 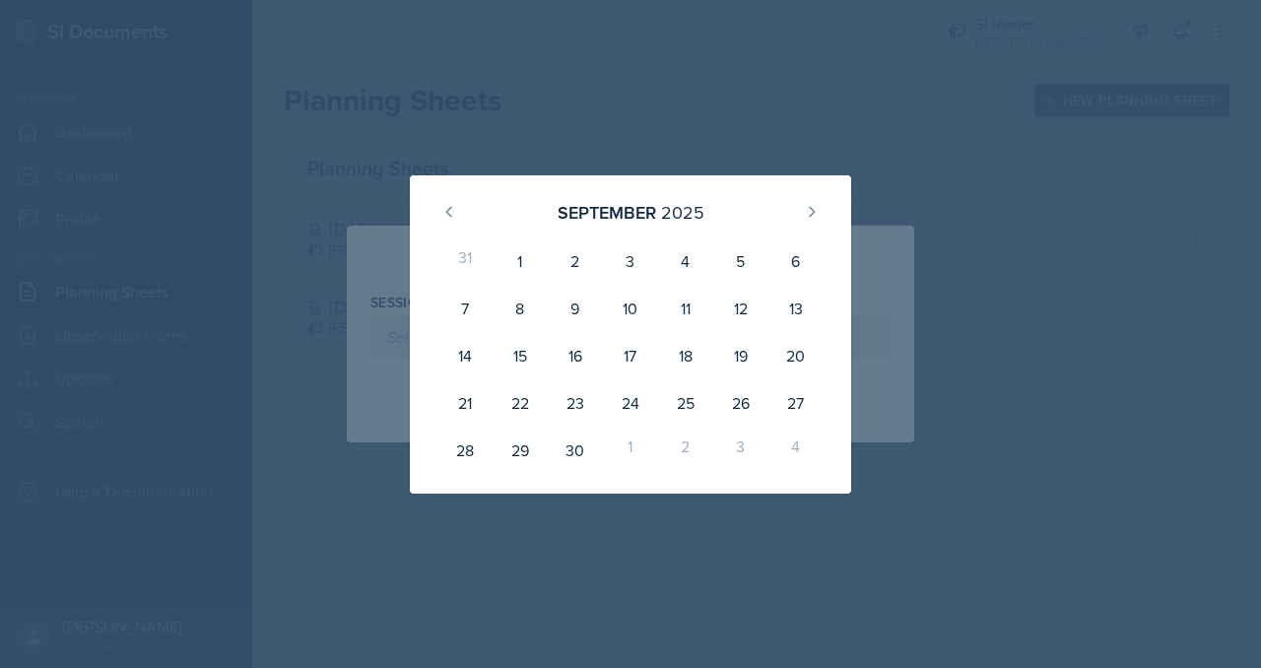 I want to click on div: 14, so click(x=465, y=356).